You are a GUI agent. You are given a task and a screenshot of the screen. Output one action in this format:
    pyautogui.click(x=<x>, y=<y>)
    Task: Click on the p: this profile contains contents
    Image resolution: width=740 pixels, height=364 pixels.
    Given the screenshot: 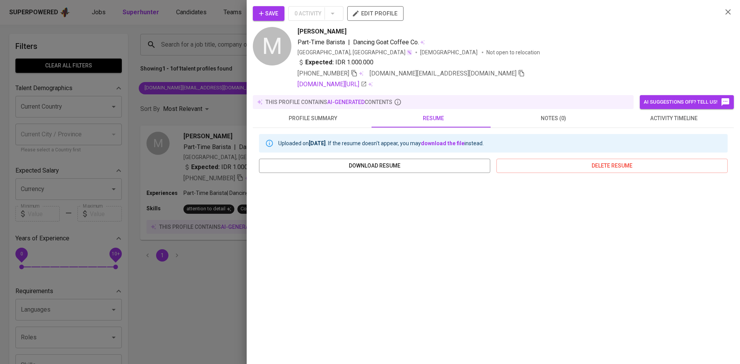 What is the action you would take?
    pyautogui.click(x=329, y=102)
    